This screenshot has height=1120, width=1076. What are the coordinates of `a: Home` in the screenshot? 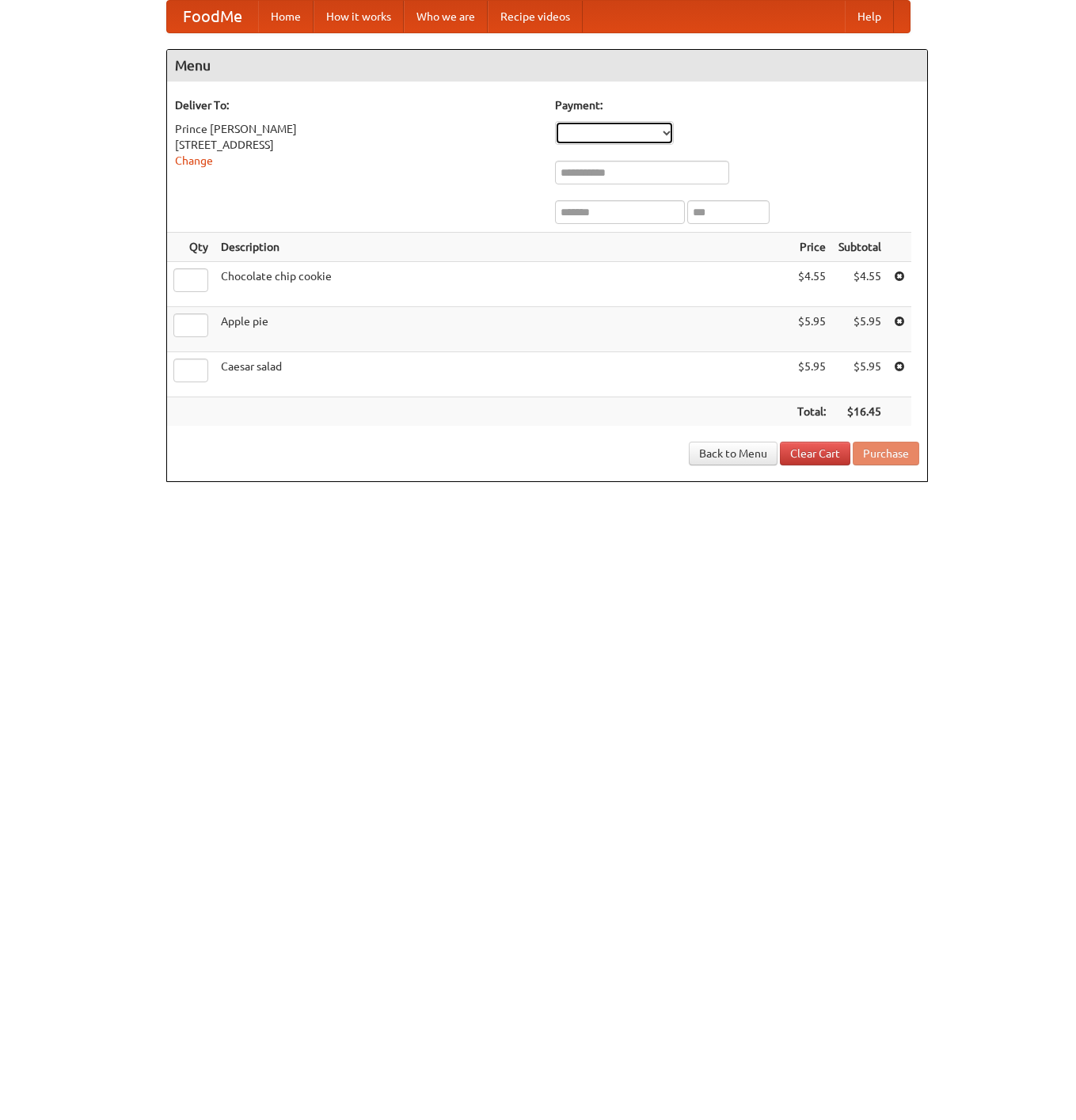 It's located at (286, 17).